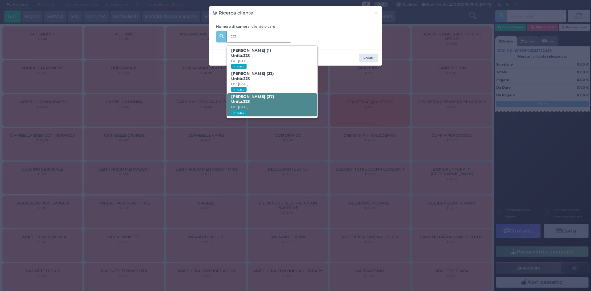 The image size is (591, 291). What do you see at coordinates (246, 26) in the screenshot?
I see `label: Numero di camera, cliente o card` at bounding box center [246, 26].